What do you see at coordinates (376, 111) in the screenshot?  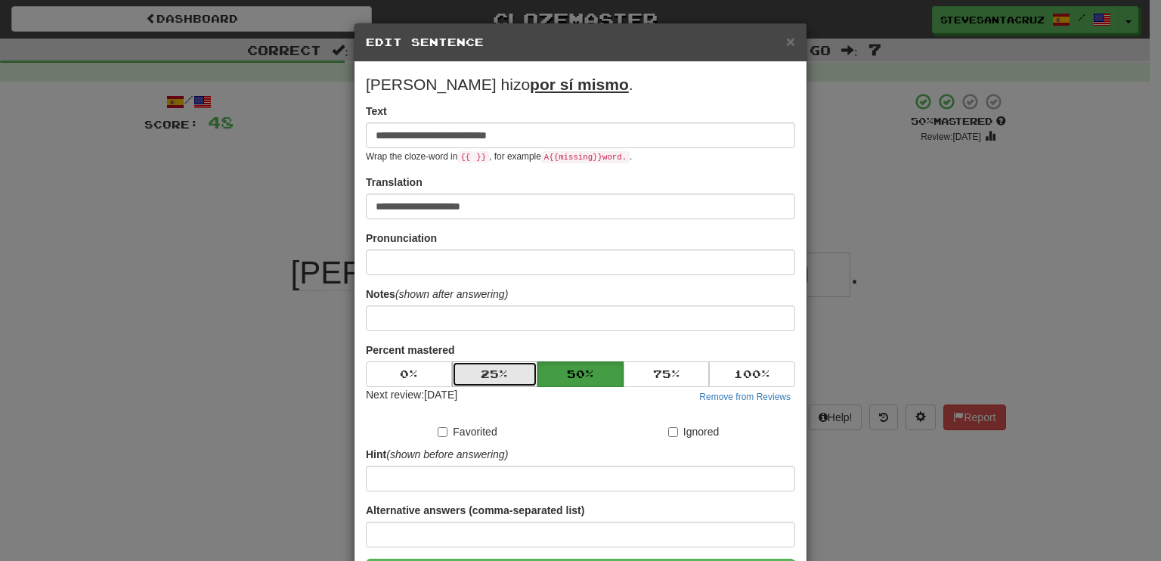 I see `label: Text` at bounding box center [376, 111].